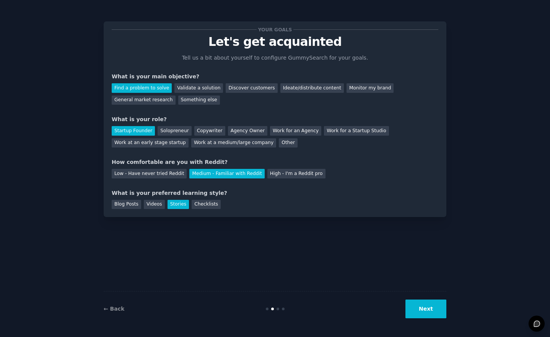 The height and width of the screenshot is (337, 550). I want to click on div: Work for an Agency, so click(296, 131).